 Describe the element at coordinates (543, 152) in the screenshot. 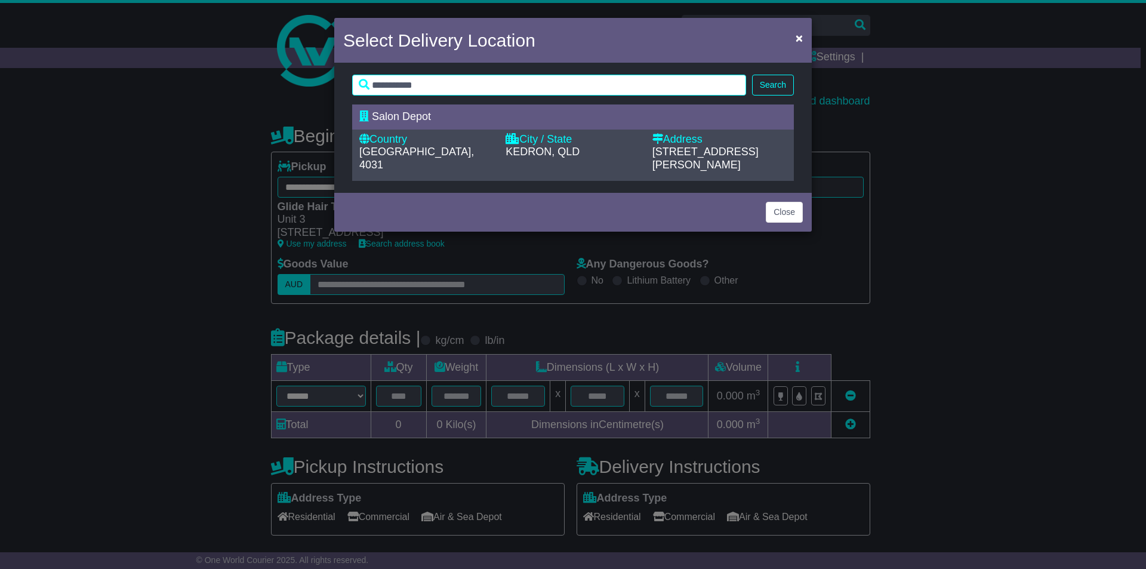

I see `span: KEDRON, QLD` at that location.